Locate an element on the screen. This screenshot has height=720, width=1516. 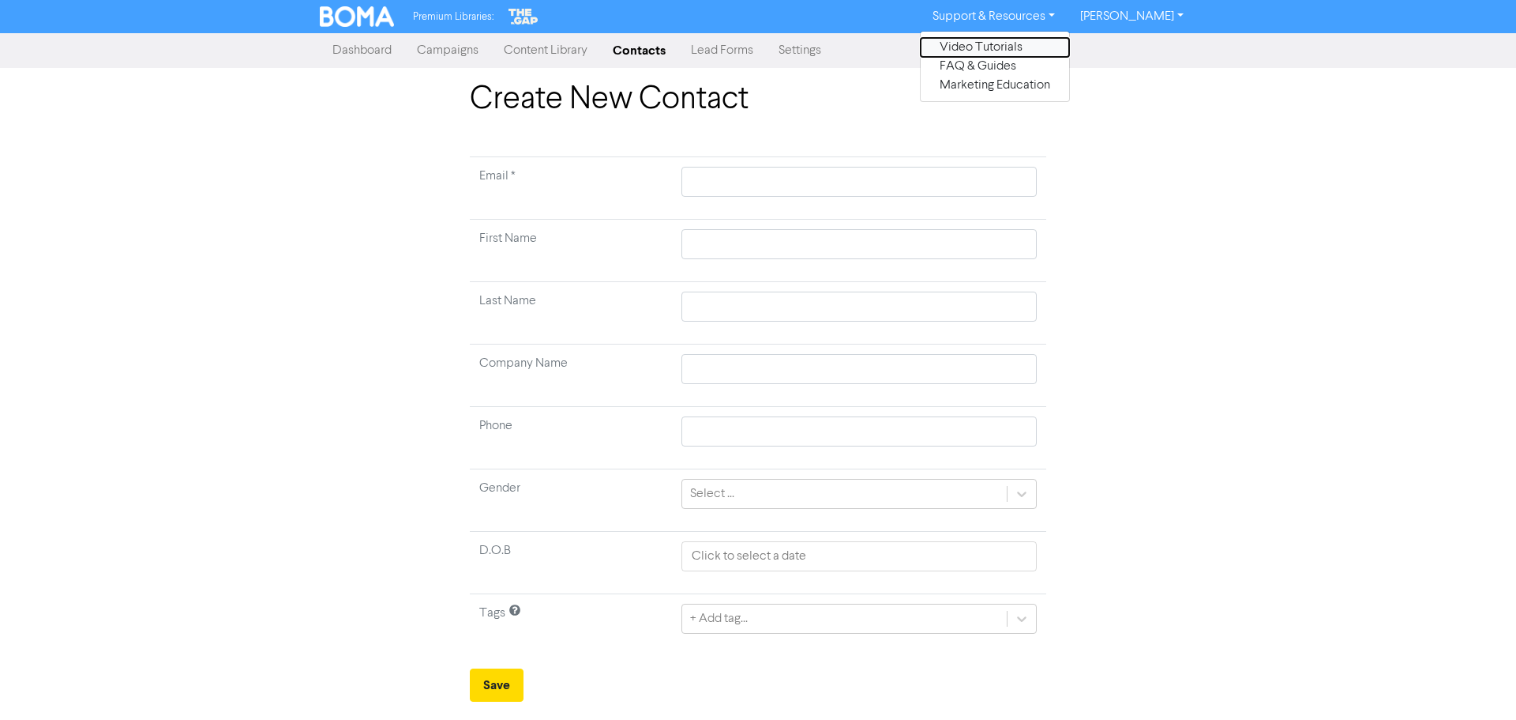
td: First Name is located at coordinates (571, 250).